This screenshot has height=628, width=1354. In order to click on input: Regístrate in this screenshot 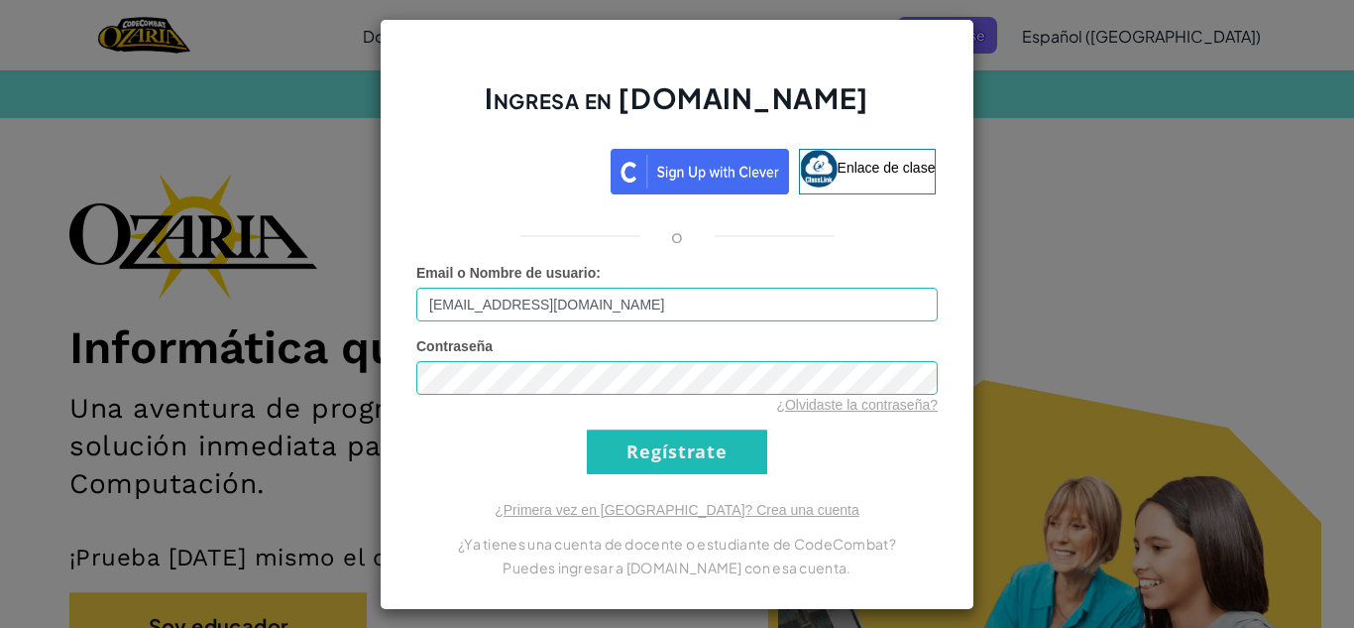, I will do `click(677, 451)`.